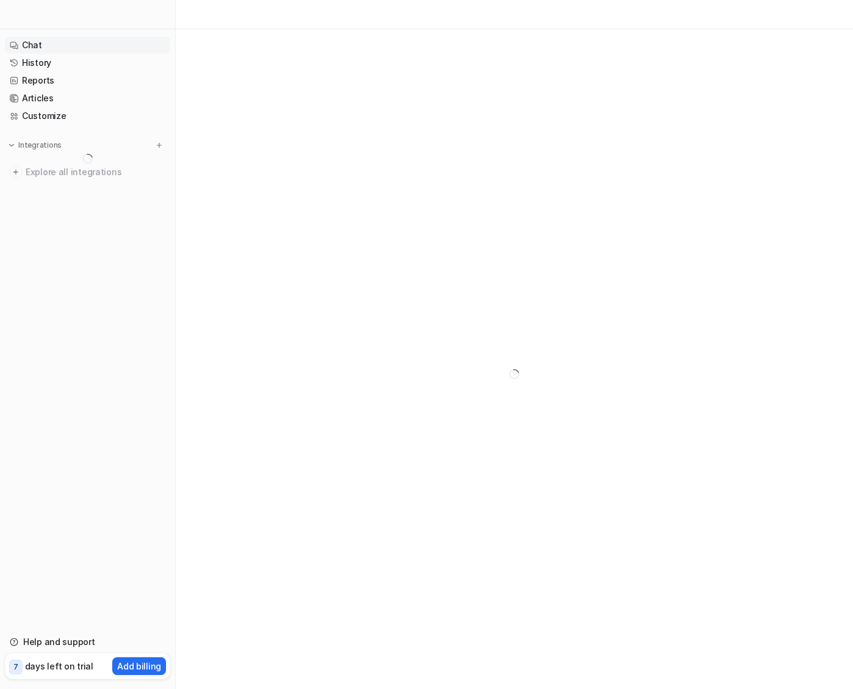 Image resolution: width=853 pixels, height=689 pixels. Describe the element at coordinates (139, 665) in the screenshot. I see `p: Add billing` at that location.